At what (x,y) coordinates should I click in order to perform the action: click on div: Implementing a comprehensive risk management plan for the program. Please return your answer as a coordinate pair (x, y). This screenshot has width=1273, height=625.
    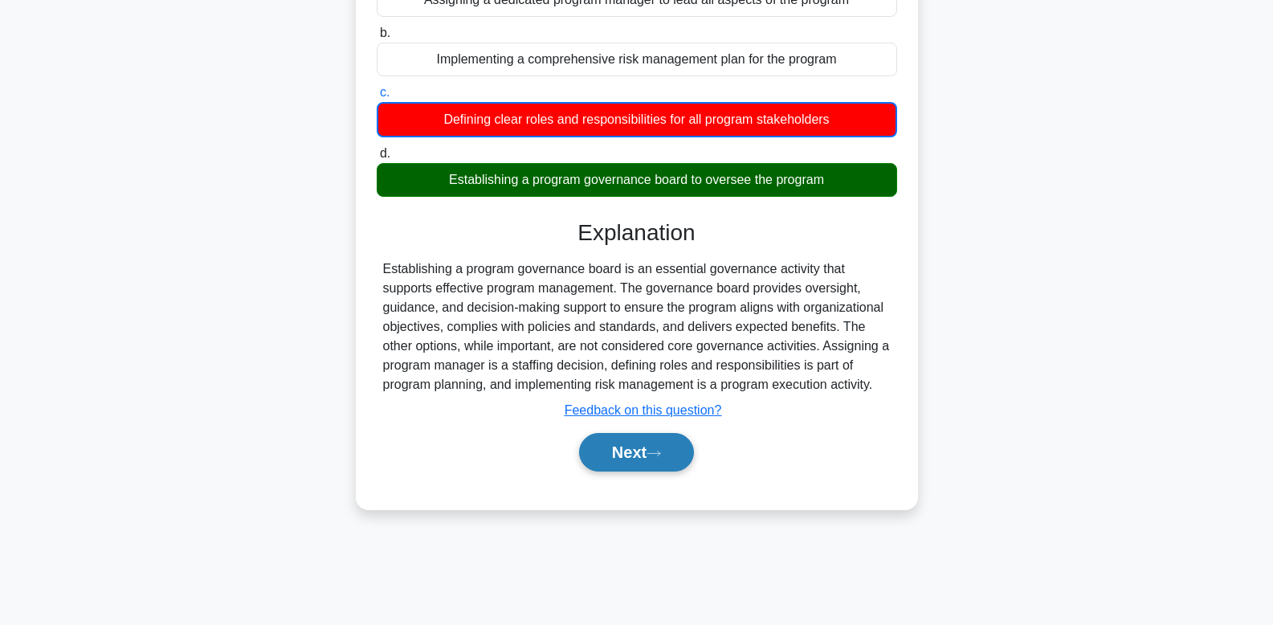
    Looking at the image, I should click on (637, 59).